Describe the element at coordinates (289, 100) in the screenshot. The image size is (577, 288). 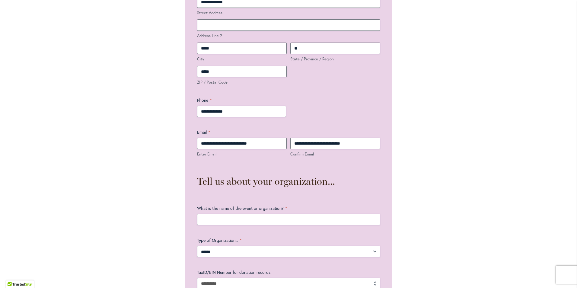
I see `label: Phone` at that location.